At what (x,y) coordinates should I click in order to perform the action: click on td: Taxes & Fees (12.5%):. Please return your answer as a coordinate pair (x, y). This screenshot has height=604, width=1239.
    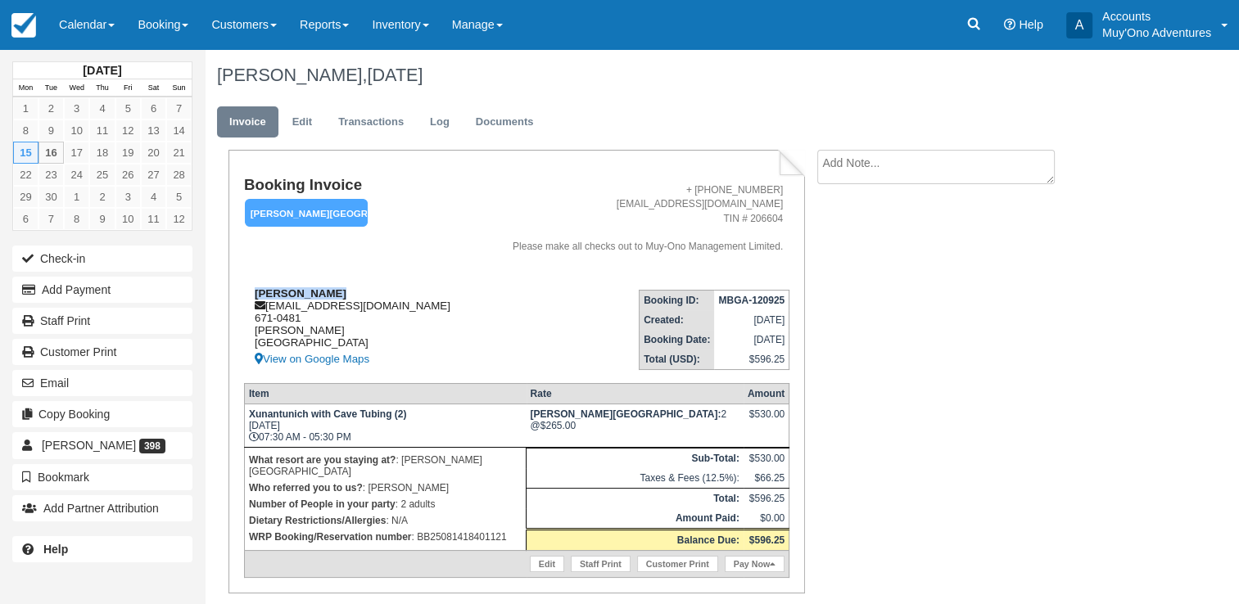
    Looking at the image, I should click on (635, 478).